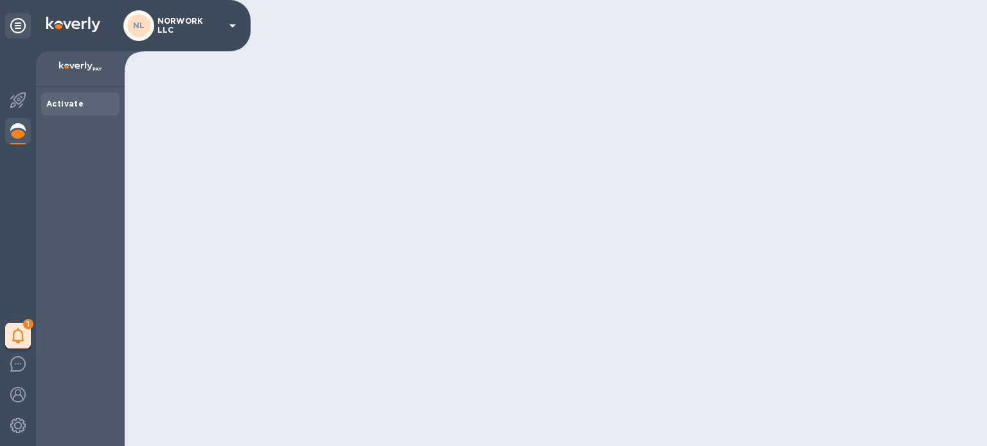 The width and height of the screenshot is (987, 446). What do you see at coordinates (73, 24) in the screenshot?
I see `img: Logo` at bounding box center [73, 24].